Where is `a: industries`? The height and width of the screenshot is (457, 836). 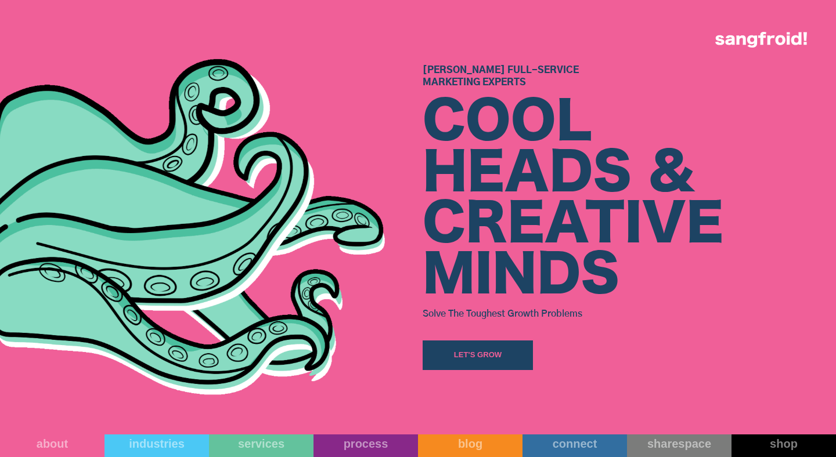 a: industries is located at coordinates (157, 446).